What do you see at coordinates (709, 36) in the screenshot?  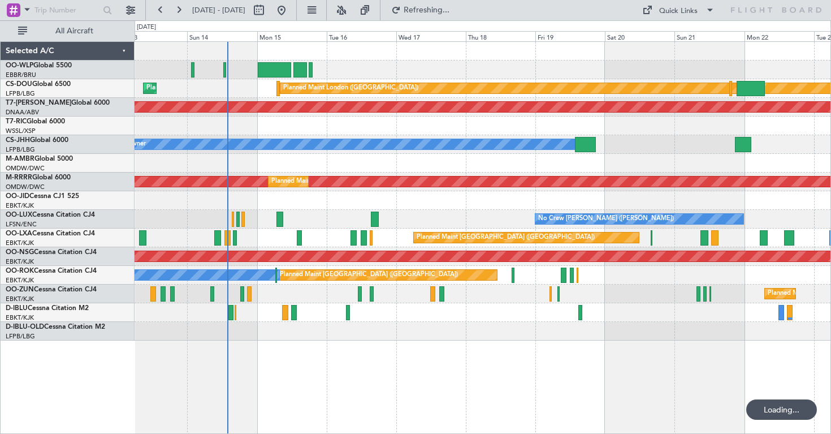 I see `div: Sun 21` at bounding box center [709, 36].